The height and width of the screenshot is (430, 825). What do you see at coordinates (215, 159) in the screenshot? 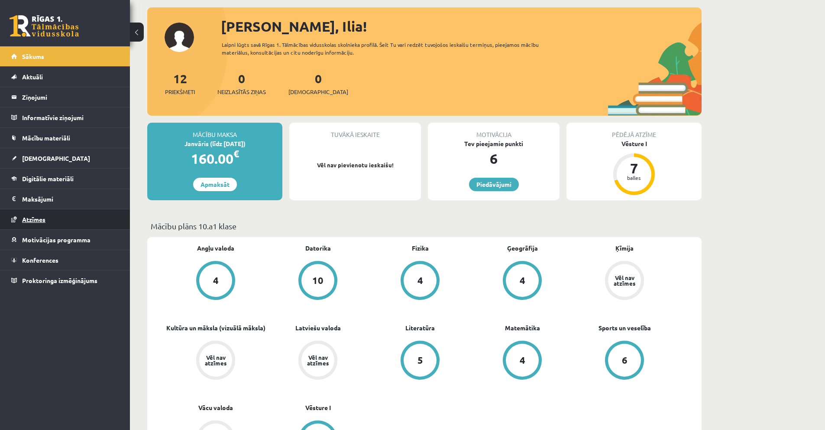
I see `div: 160.00` at bounding box center [215, 159].